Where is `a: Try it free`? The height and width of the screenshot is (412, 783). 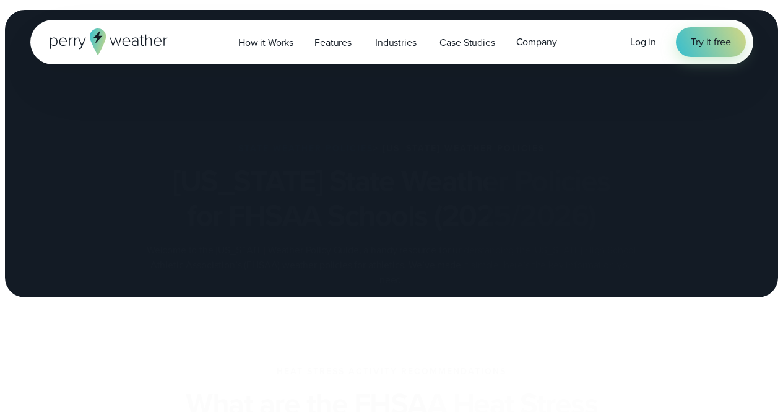
a: Try it free is located at coordinates (711, 42).